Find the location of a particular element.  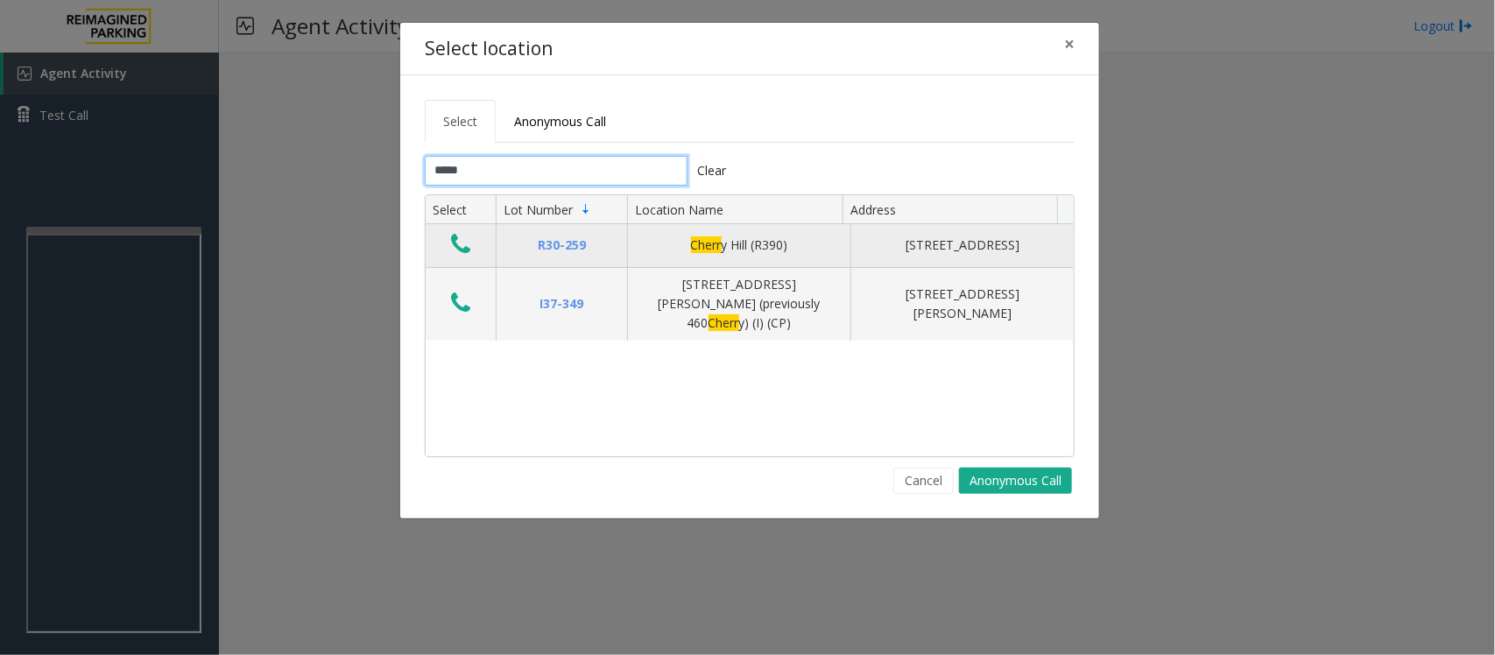

span: Select is located at coordinates (460, 121).